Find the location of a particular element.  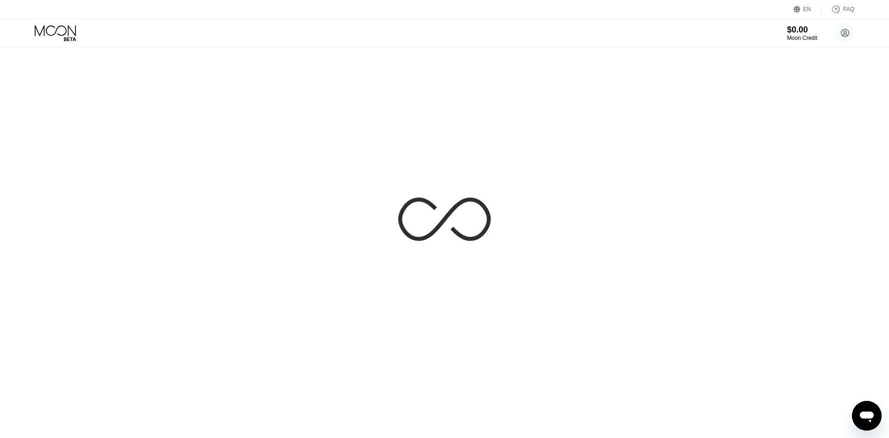

div: Moon Credit is located at coordinates (802, 38).